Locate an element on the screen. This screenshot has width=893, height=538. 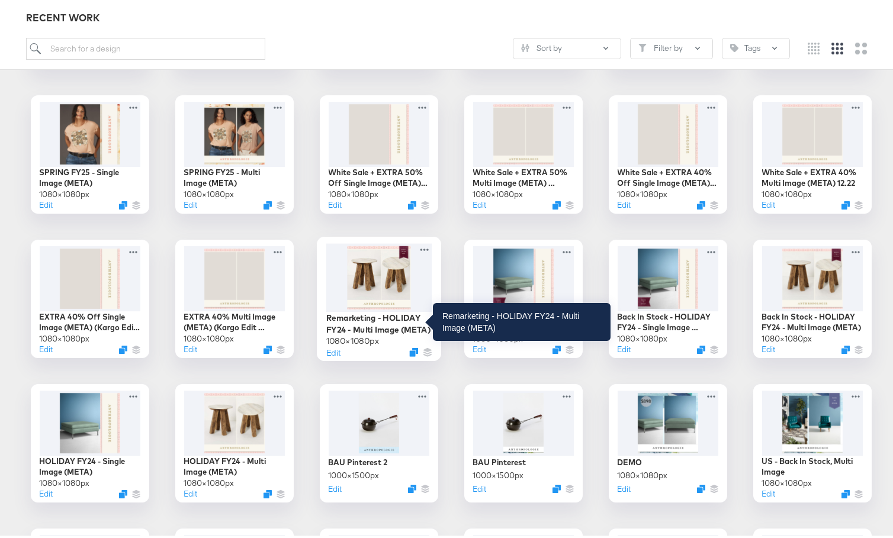
div: SPRING FY25 - Multi Image (META)1080×1080pxEditDuplicate is located at coordinates (235, 152).